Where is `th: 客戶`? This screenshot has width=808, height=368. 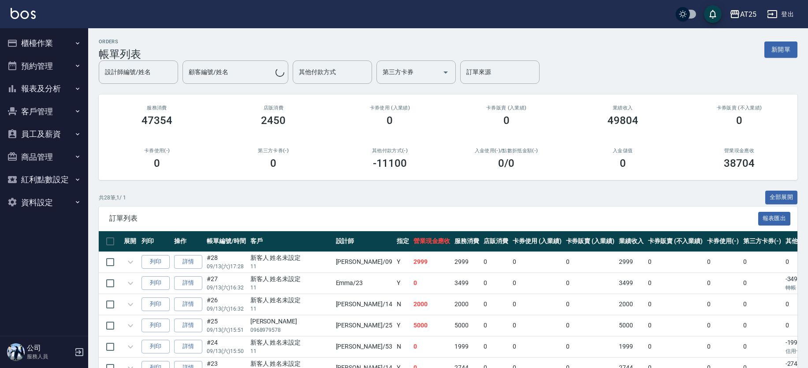 th: 客戶 is located at coordinates (291, 241).